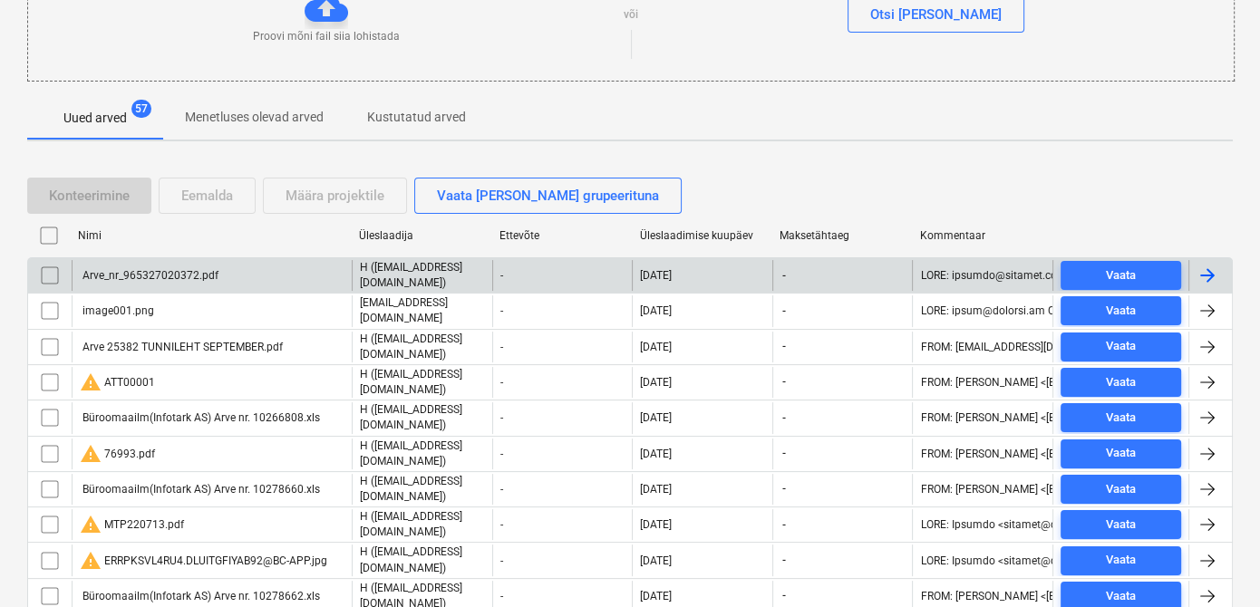 This screenshot has height=607, width=1260. Describe the element at coordinates (842, 236) in the screenshot. I see `div: Maksetähtaeg` at that location.